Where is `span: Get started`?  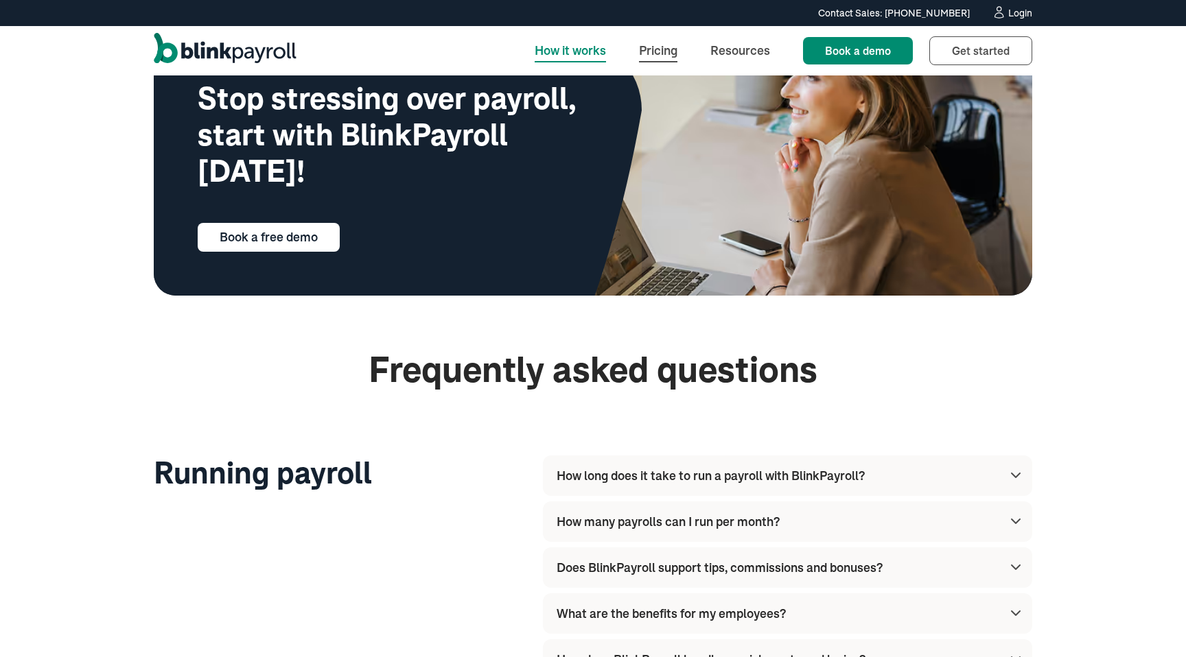
span: Get started is located at coordinates (980, 51).